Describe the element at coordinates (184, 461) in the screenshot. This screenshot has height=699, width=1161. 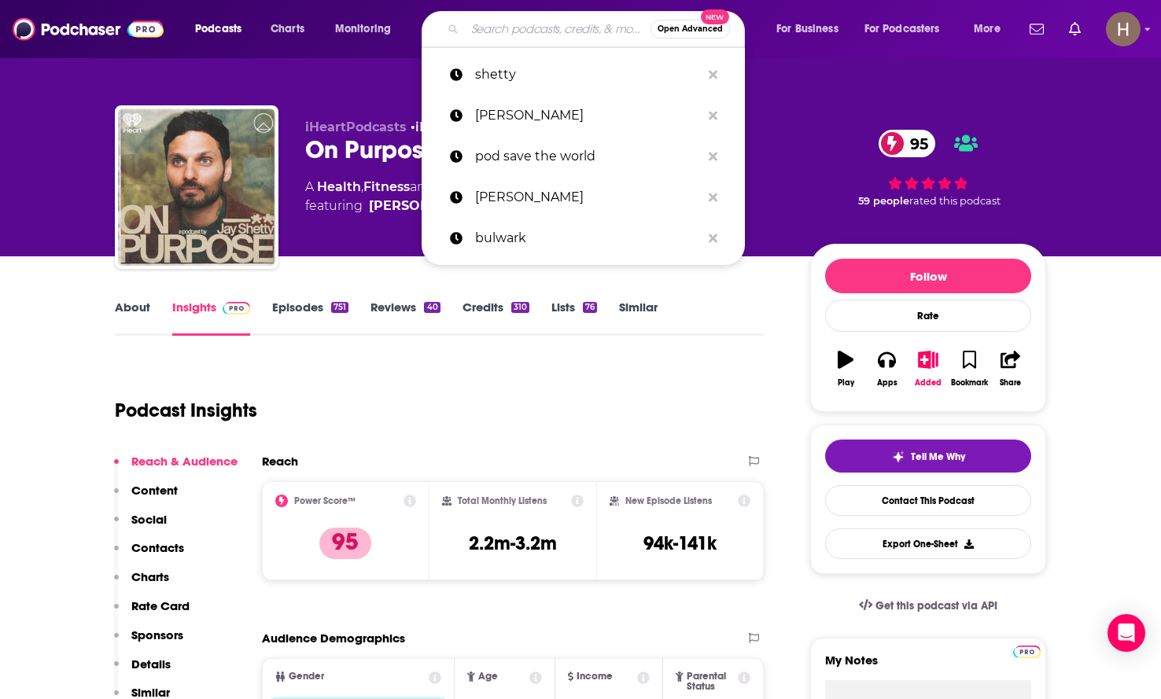
I see `p: Reach & Audience` at that location.